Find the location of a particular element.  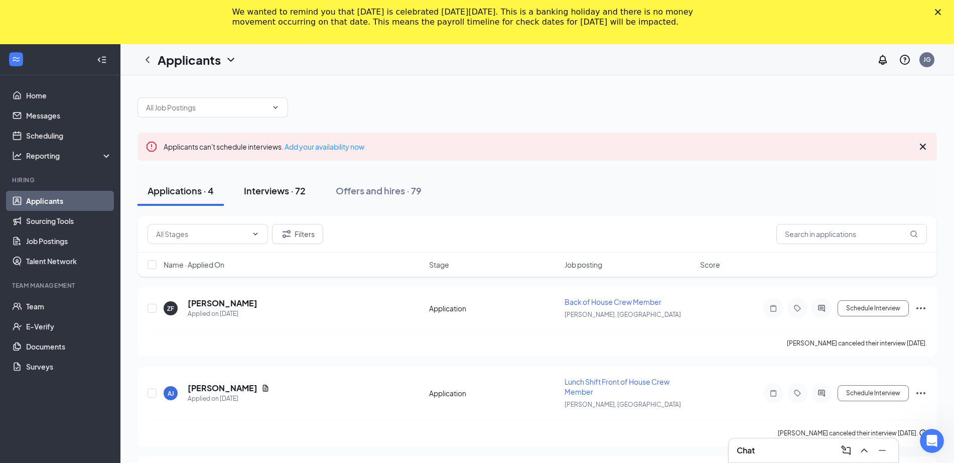

div: Hiring is located at coordinates (61, 180).